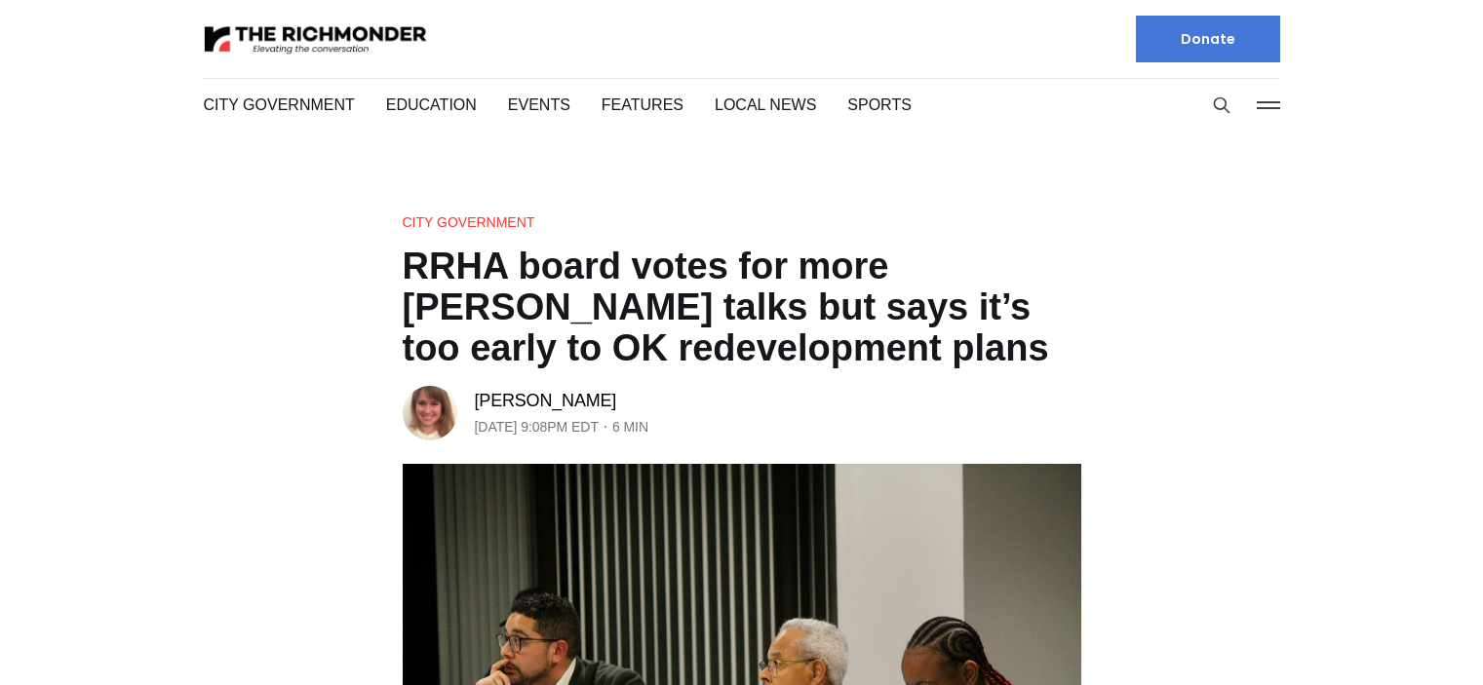 The height and width of the screenshot is (685, 1483). What do you see at coordinates (856, 104) in the screenshot?
I see `a: Sports` at bounding box center [856, 104].